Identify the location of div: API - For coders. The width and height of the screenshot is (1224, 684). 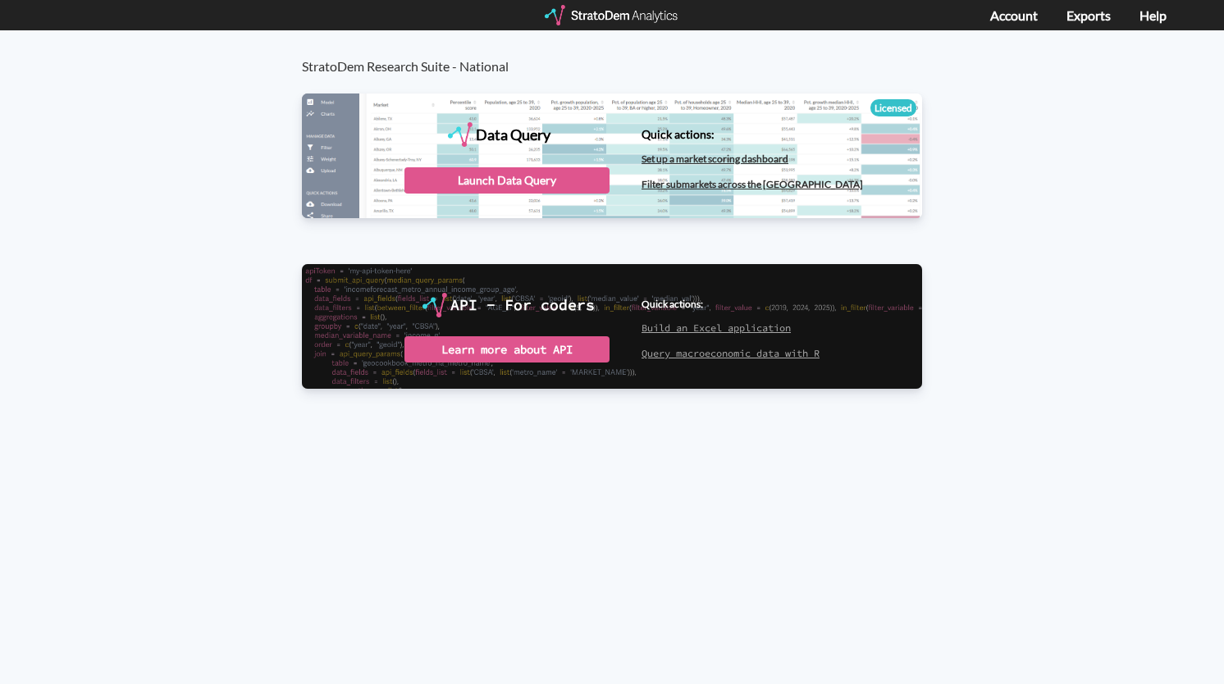
(522, 305).